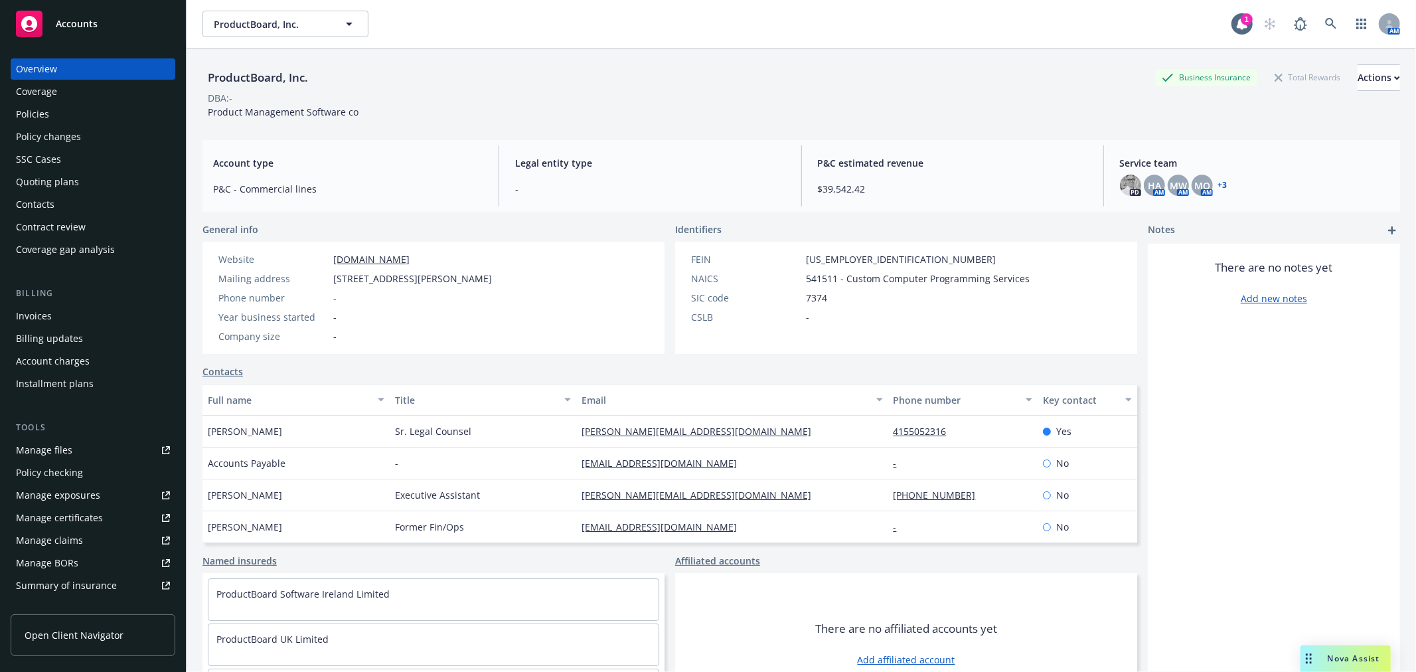  What do you see at coordinates (1161, 230) in the screenshot?
I see `span: Notes` at bounding box center [1161, 230].